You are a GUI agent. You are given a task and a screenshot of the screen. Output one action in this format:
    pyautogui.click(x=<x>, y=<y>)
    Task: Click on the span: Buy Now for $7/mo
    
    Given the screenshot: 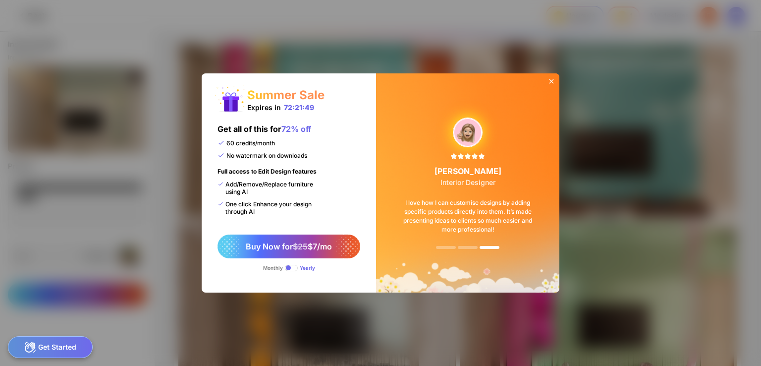 What is the action you would take?
    pyautogui.click(x=289, y=246)
    